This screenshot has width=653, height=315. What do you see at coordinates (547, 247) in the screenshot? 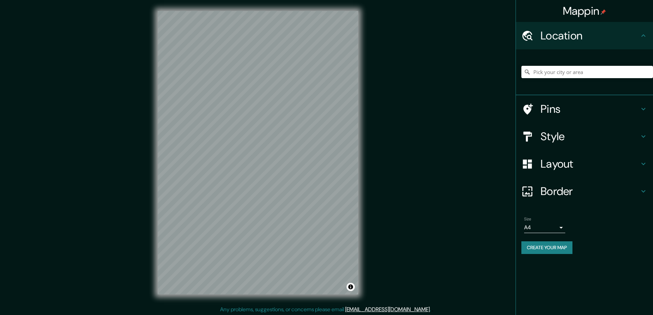
I see `button: Create your map` at bounding box center [547, 247].